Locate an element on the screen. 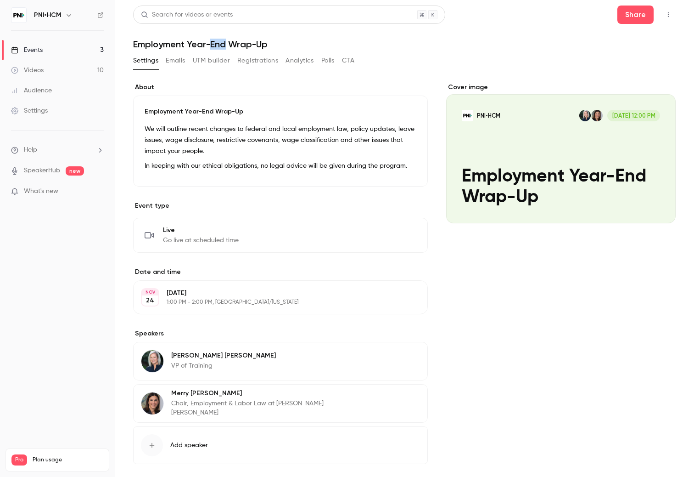 The height and width of the screenshot is (477, 694). span: Help is located at coordinates (30, 150).